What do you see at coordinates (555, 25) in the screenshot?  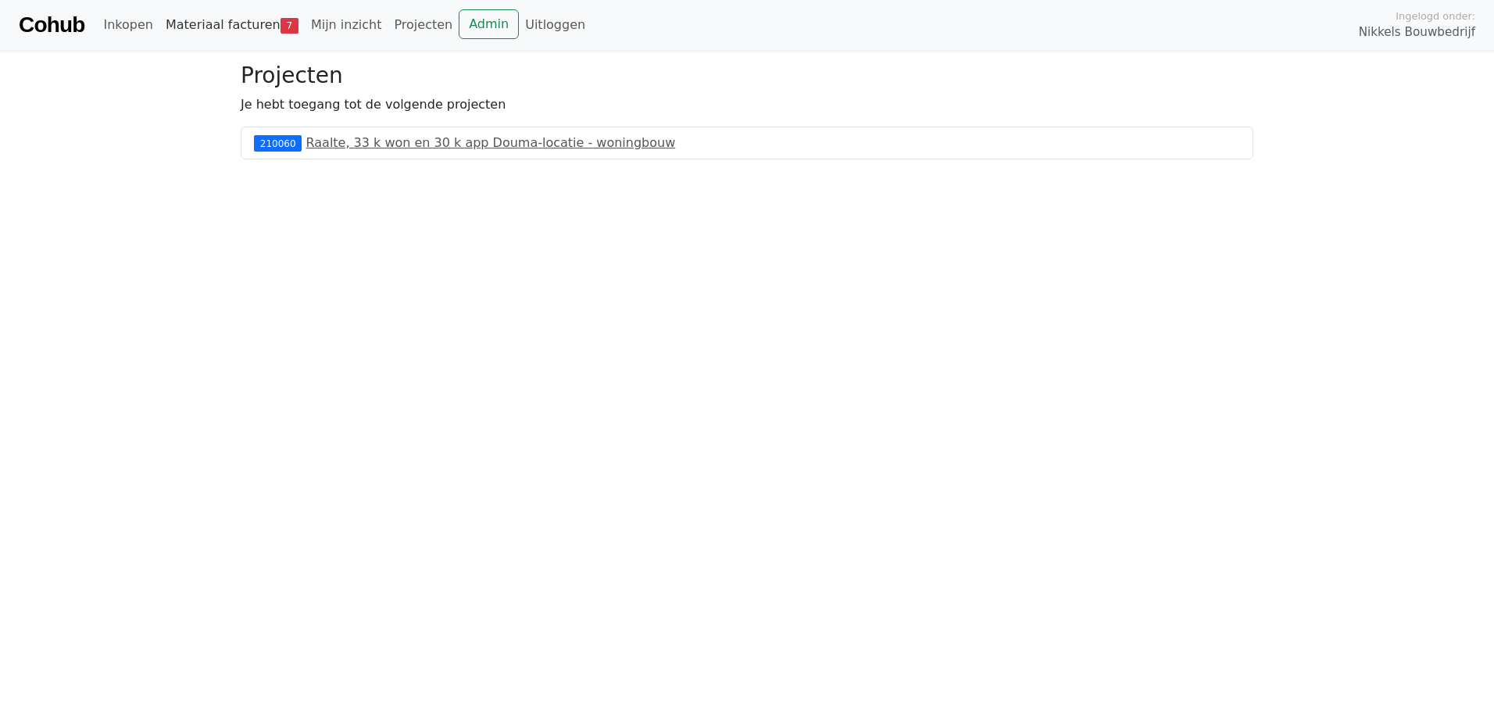 I see `a: Uitloggen` at bounding box center [555, 25].